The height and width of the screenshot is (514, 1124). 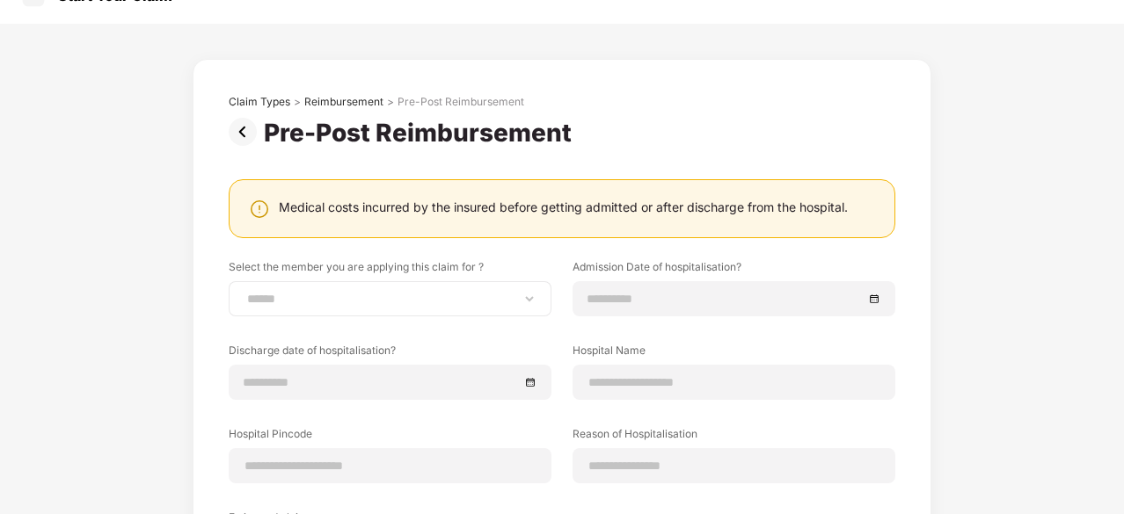 I want to click on div: Reimbursement, so click(x=344, y=102).